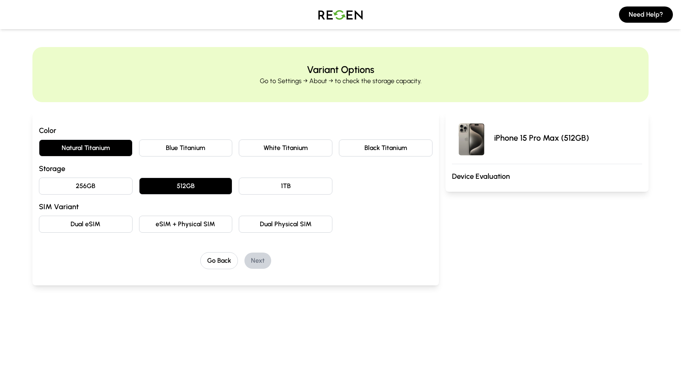  Describe the element at coordinates (286, 186) in the screenshot. I see `button: 1TB` at that location.